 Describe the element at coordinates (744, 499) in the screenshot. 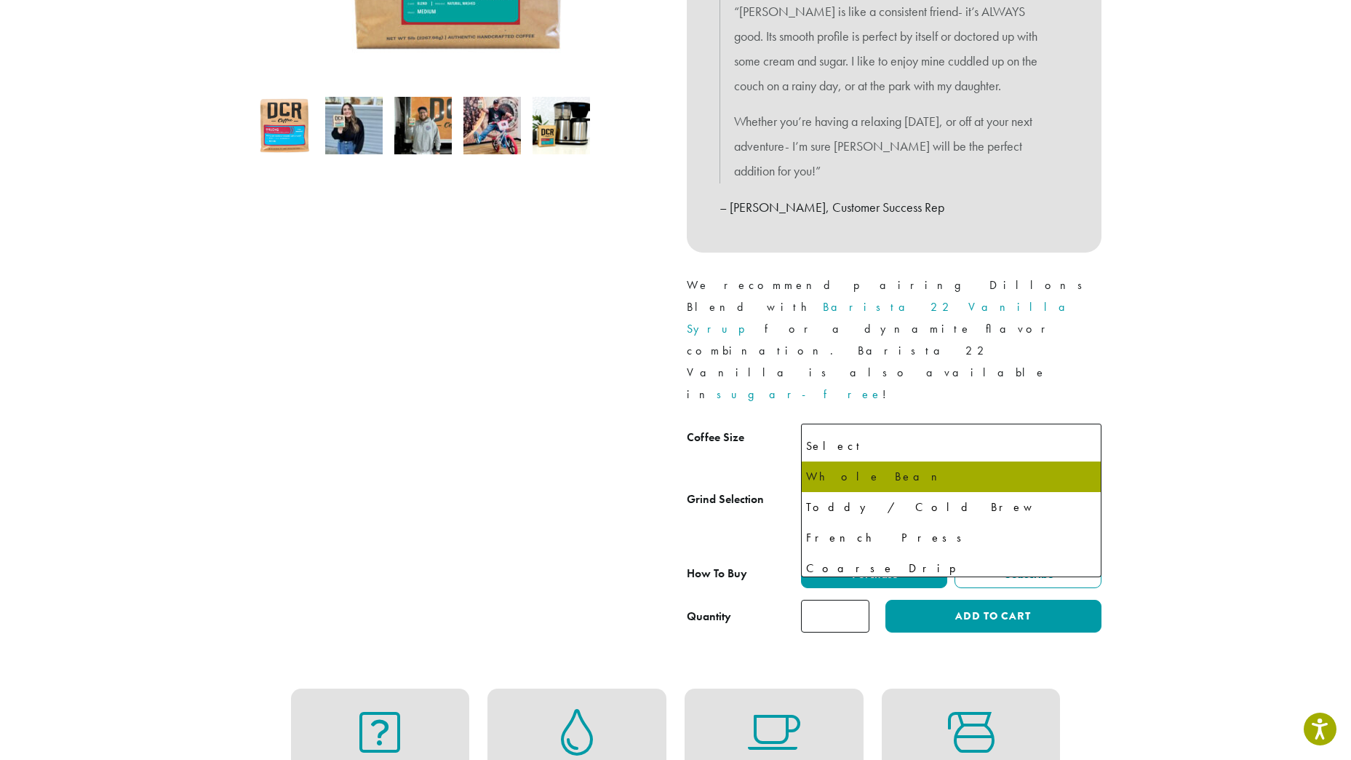

I see `label: Grind Selection` at that location.